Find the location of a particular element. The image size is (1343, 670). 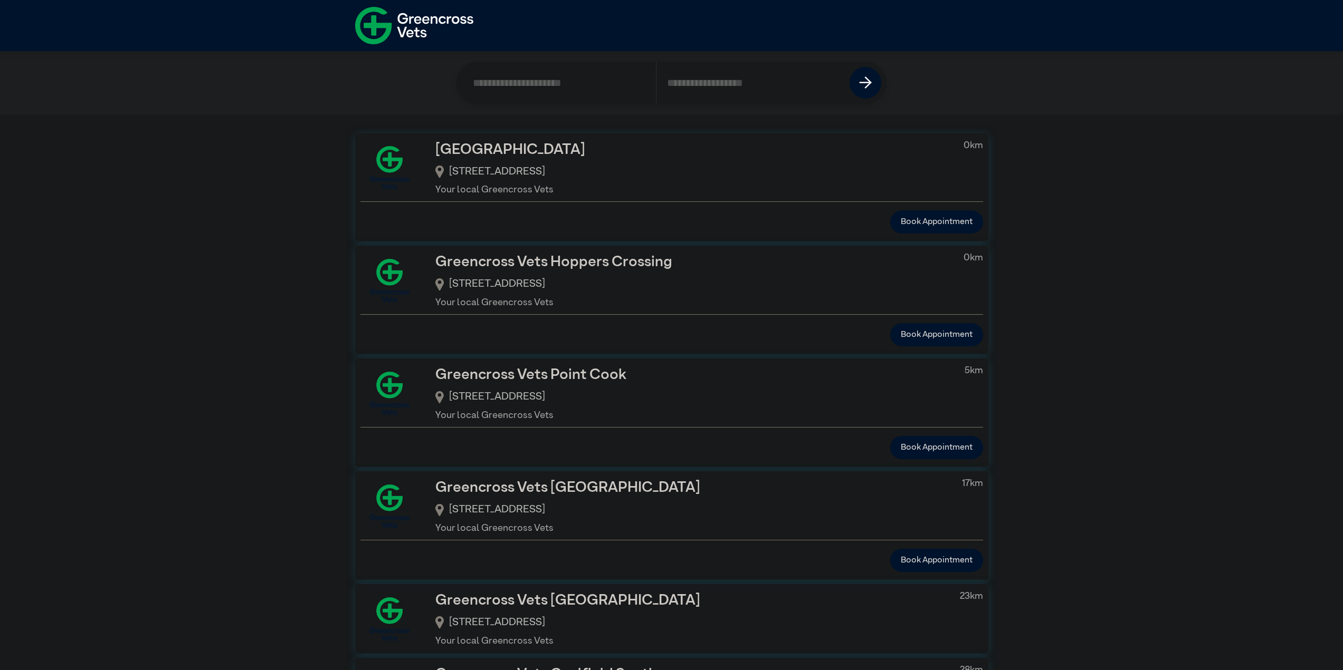

h3: Greencross Vets Point Cook is located at coordinates (691, 375).